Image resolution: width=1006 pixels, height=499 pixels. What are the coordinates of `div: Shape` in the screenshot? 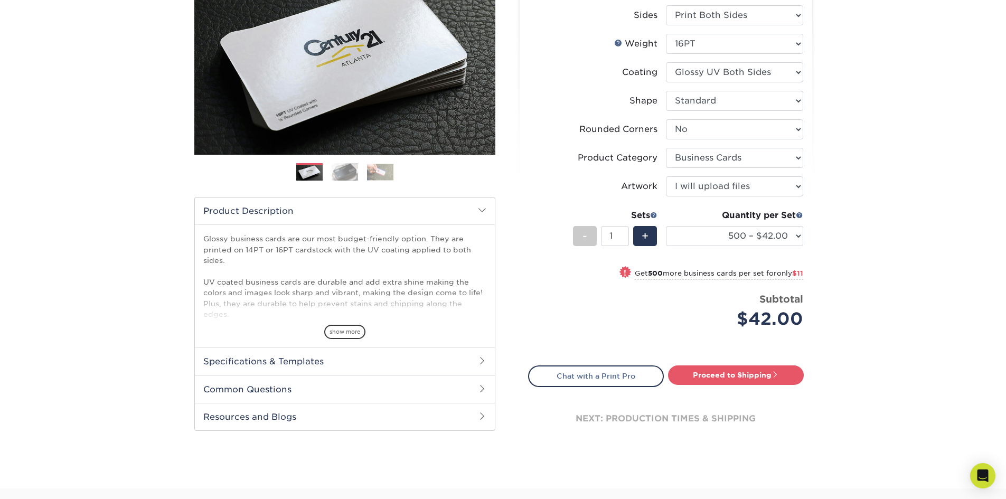 It's located at (644, 101).